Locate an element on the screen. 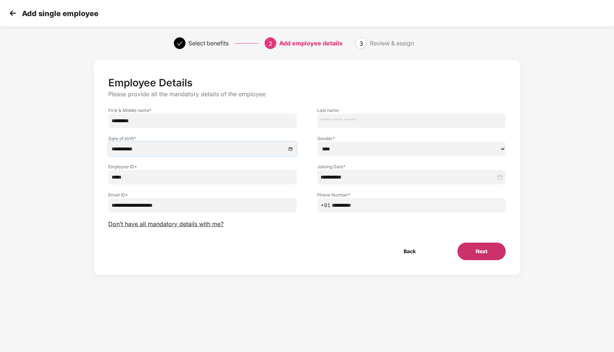 This screenshot has height=352, width=614. label: Last name is located at coordinates (411, 110).